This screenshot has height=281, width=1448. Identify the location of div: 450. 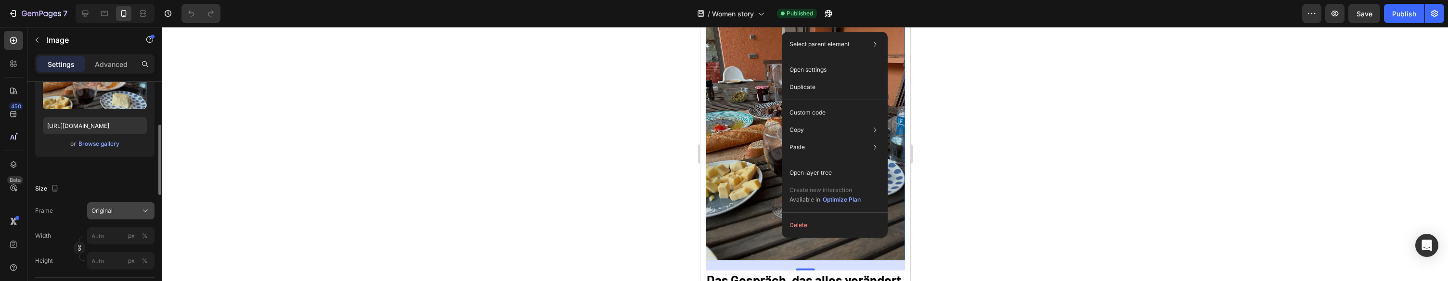
(16, 106).